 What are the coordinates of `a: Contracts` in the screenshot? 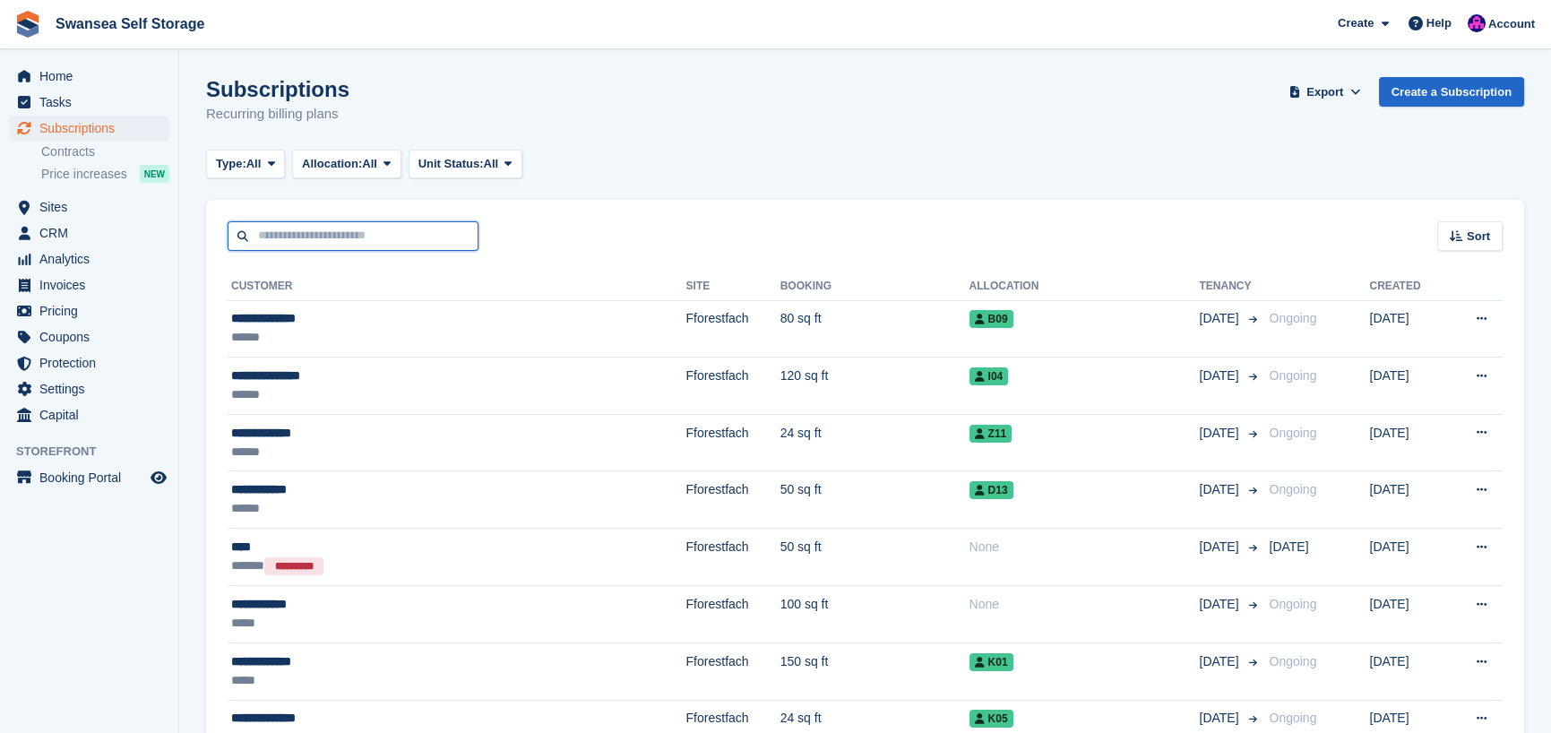 It's located at (105, 151).